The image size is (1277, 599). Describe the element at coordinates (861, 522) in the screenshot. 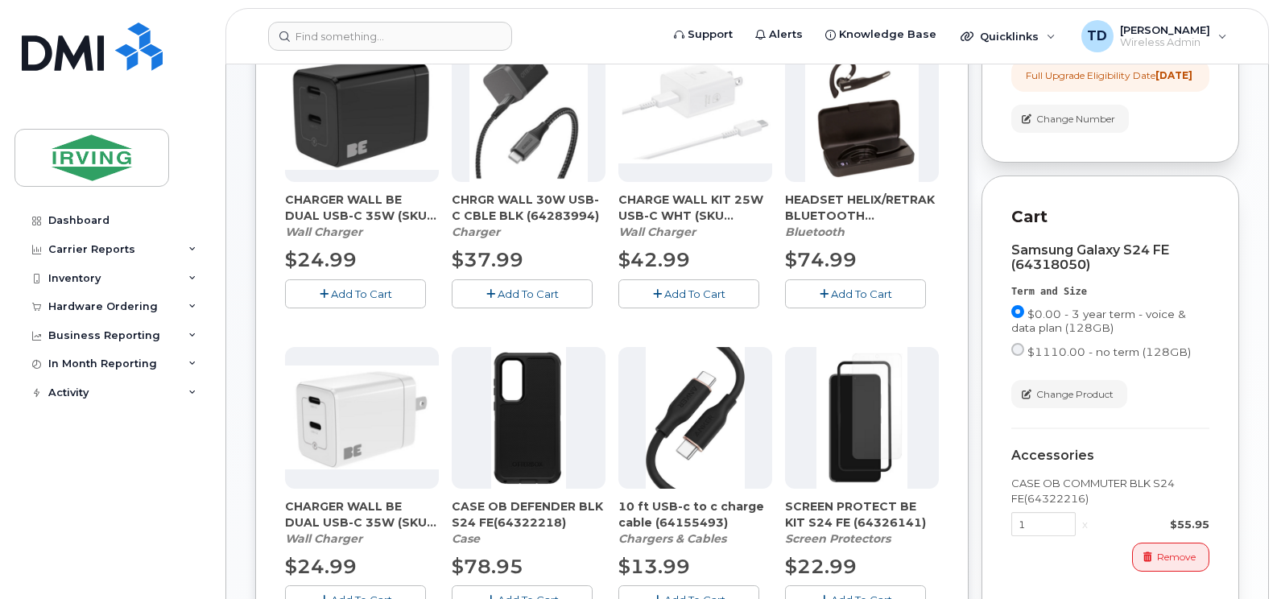

I see `div: SCREEN PROTECT BE KIT S24 FE (64326141)` at that location.